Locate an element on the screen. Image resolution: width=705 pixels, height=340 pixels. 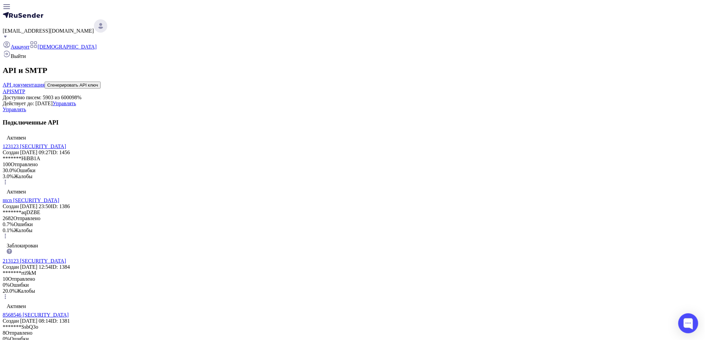
span: API is located at coordinates (7, 91).